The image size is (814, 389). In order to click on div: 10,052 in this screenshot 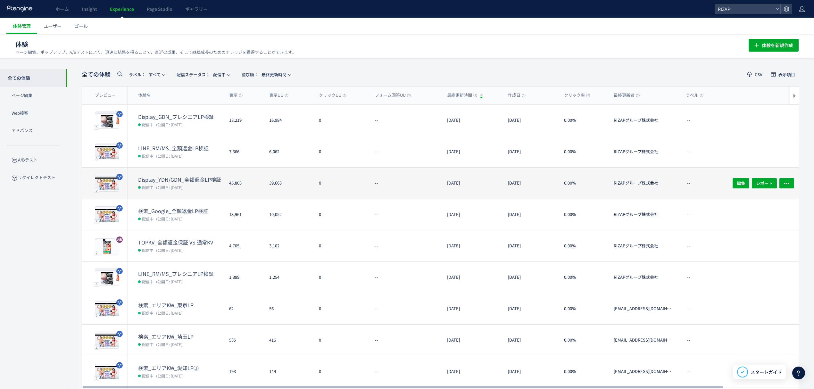, I will do `click(289, 214)`.